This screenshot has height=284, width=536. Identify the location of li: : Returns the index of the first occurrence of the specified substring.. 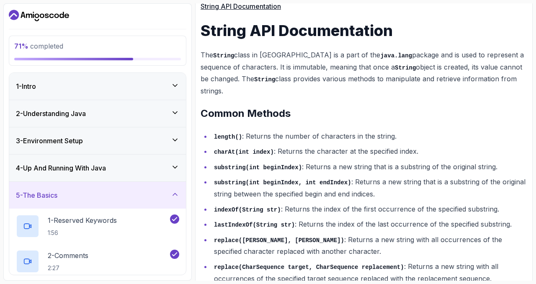
(369, 209).